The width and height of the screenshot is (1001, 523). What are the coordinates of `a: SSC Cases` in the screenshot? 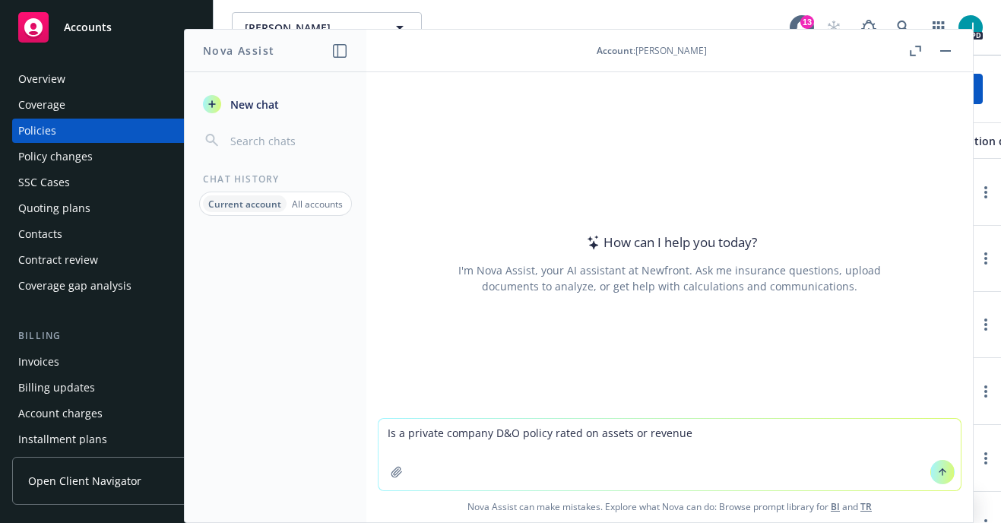 It's located at (106, 183).